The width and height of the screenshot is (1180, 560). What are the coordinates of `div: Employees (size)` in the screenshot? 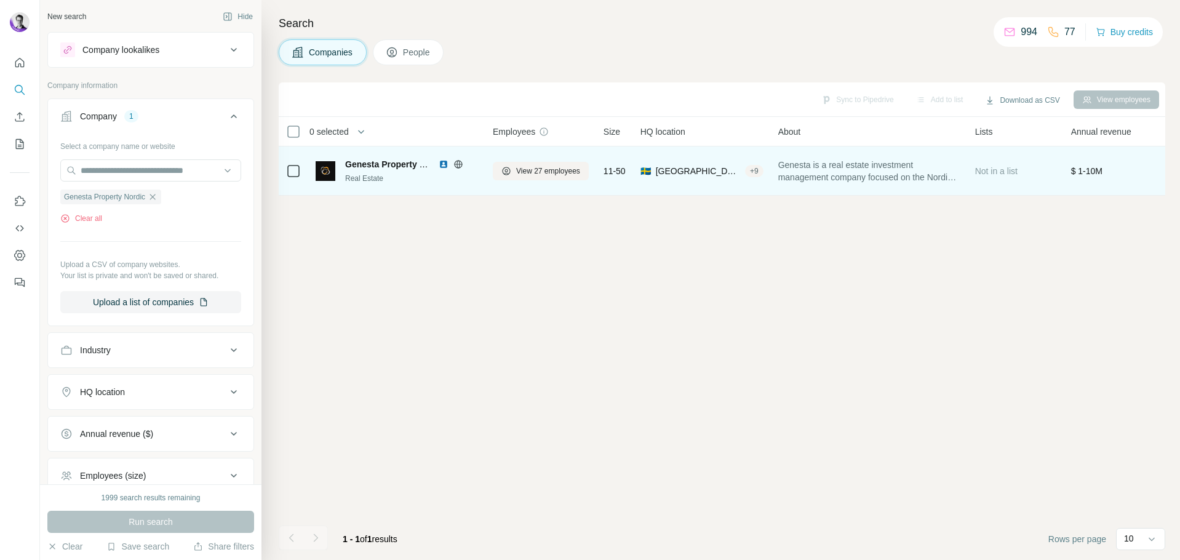 It's located at (113, 476).